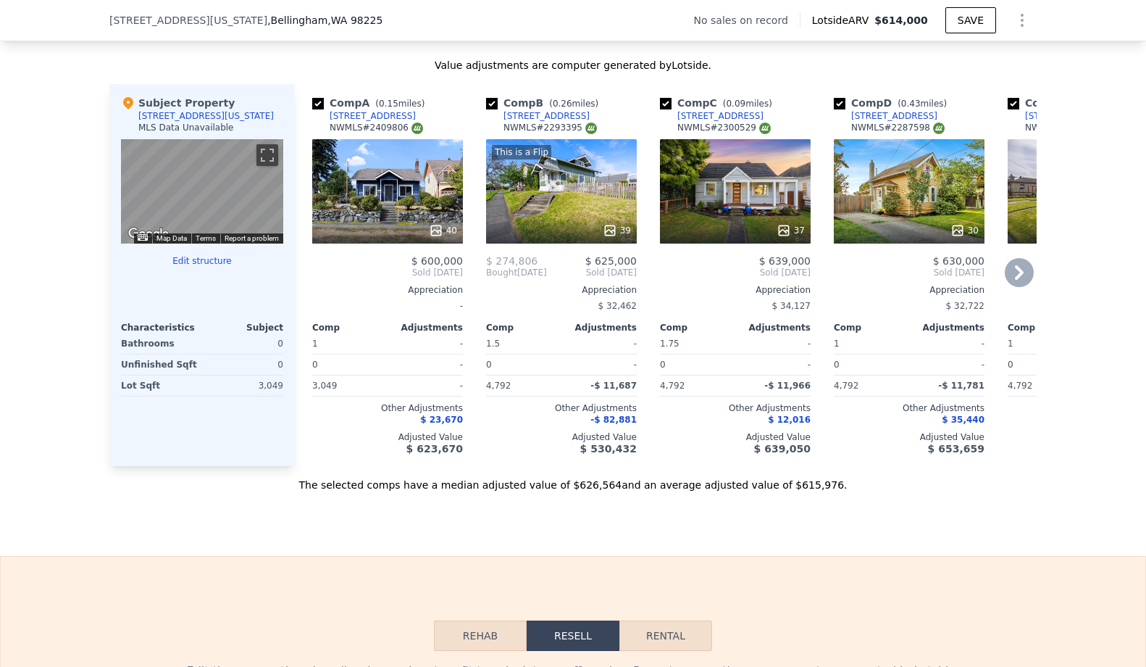 The height and width of the screenshot is (667, 1146). Describe the element at coordinates (956, 448) in the screenshot. I see `span: $ 653,659` at that location.